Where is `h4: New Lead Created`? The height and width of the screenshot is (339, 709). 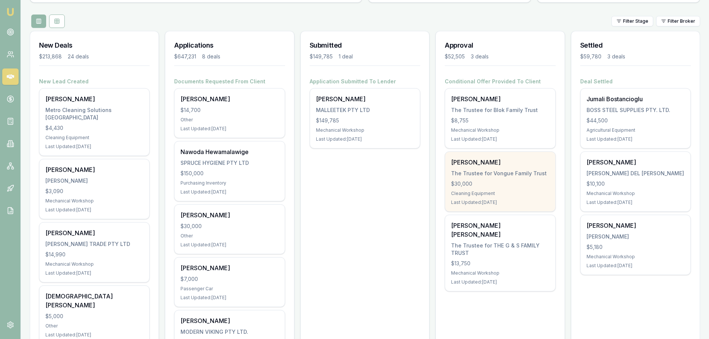
h4: New Lead Created is located at coordinates (94, 81).